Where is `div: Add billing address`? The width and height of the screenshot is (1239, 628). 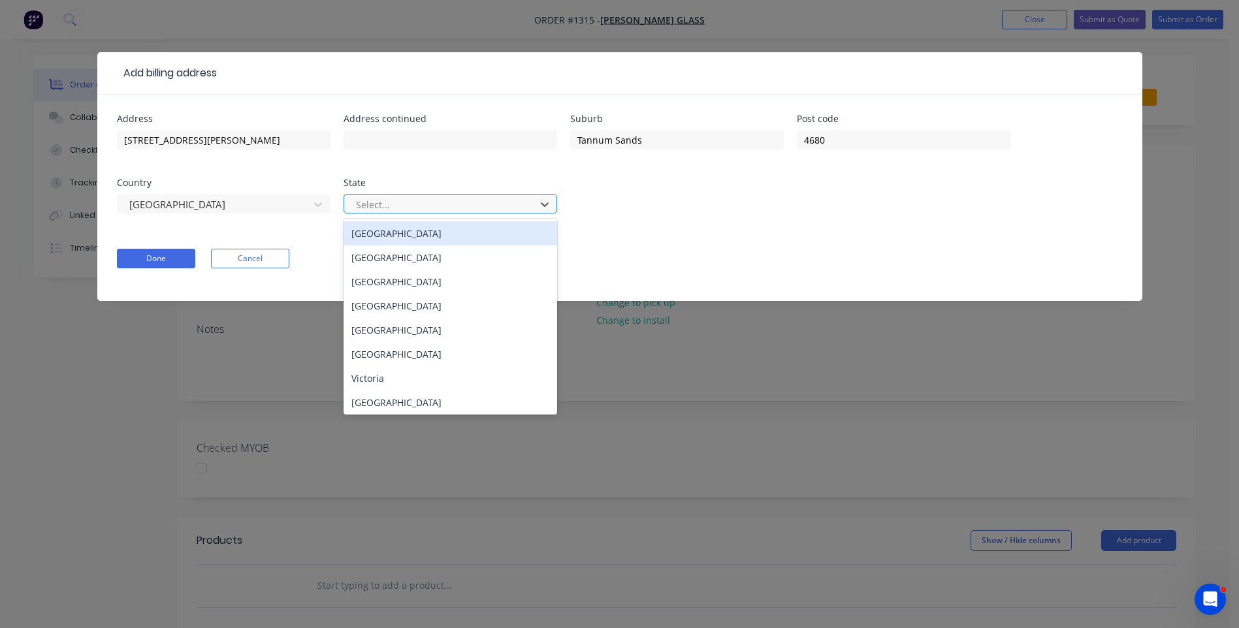
div: Add billing address is located at coordinates (167, 73).